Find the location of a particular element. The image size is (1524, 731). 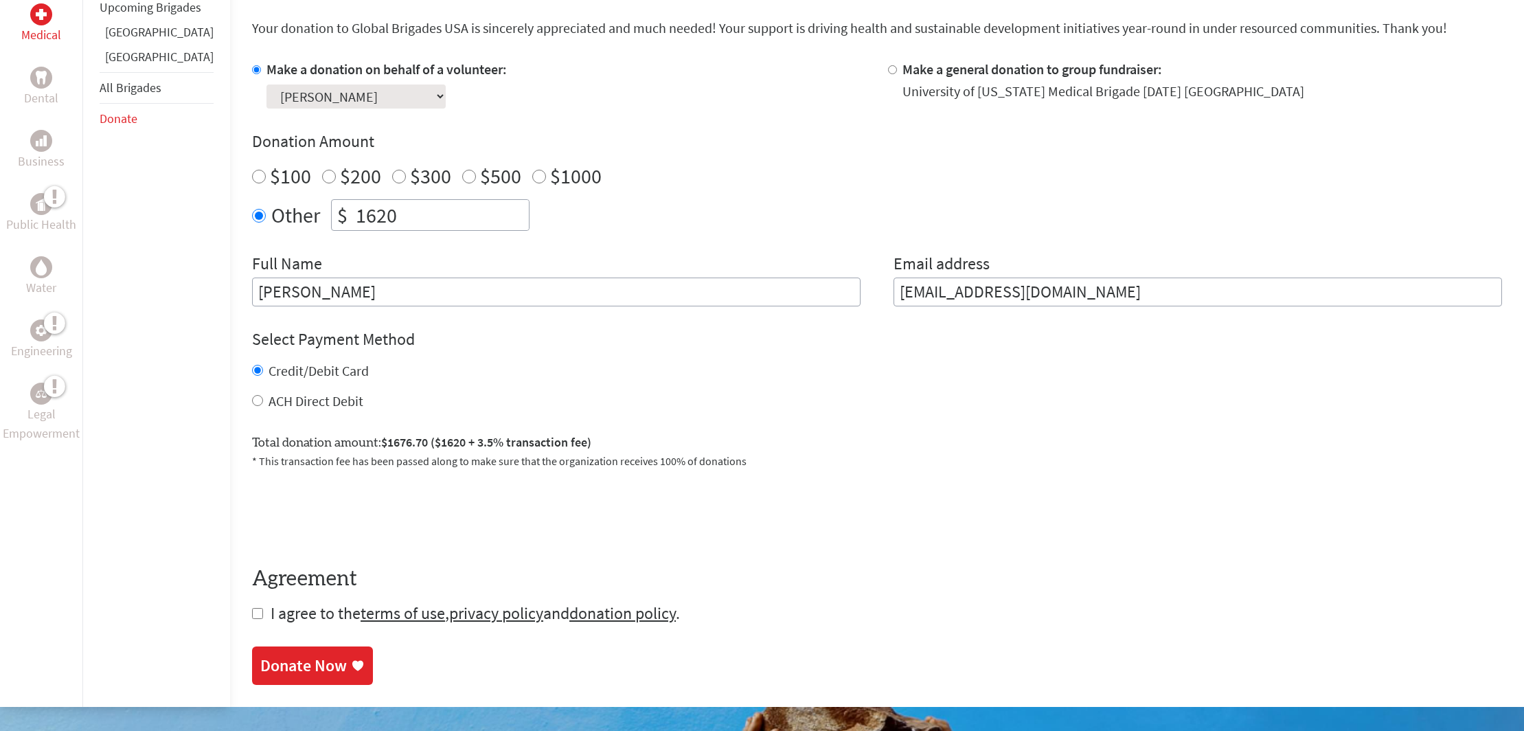

p: Dental is located at coordinates (41, 98).